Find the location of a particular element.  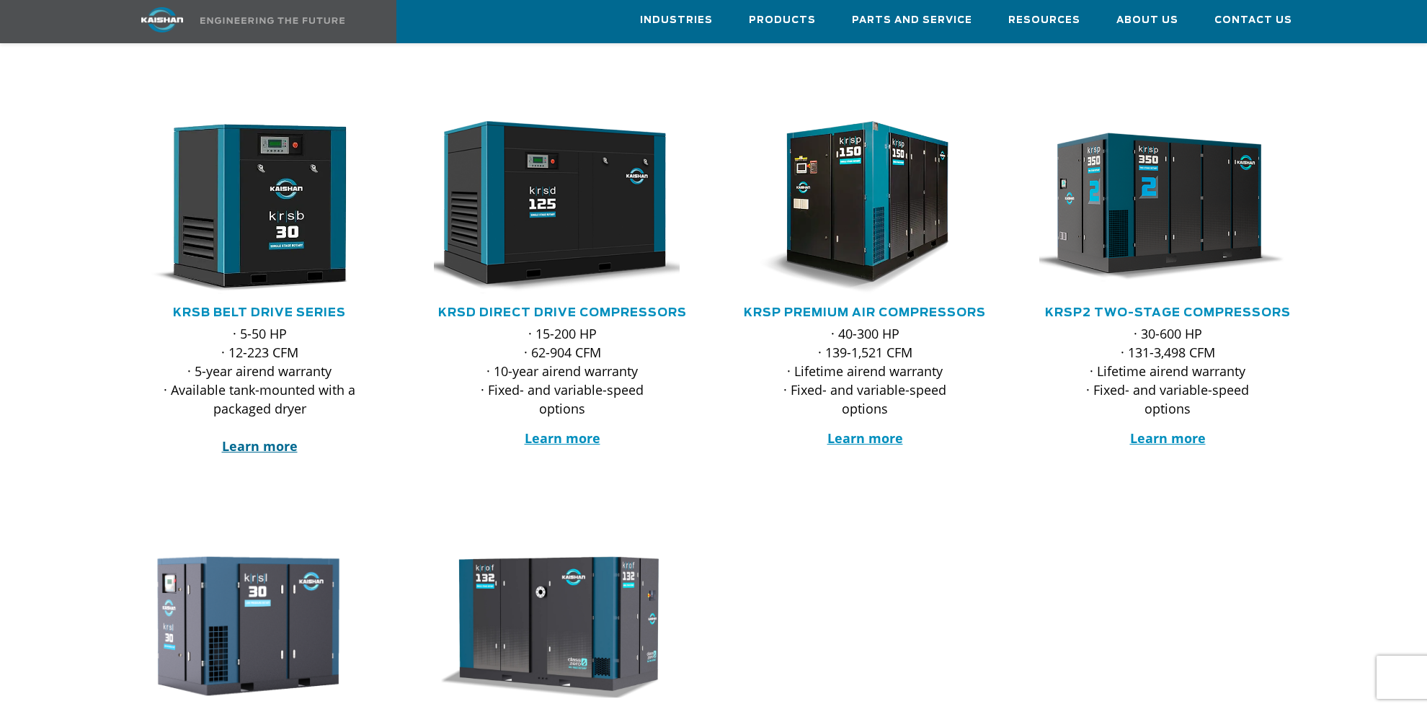

img: krsp150 is located at coordinates (854, 208).